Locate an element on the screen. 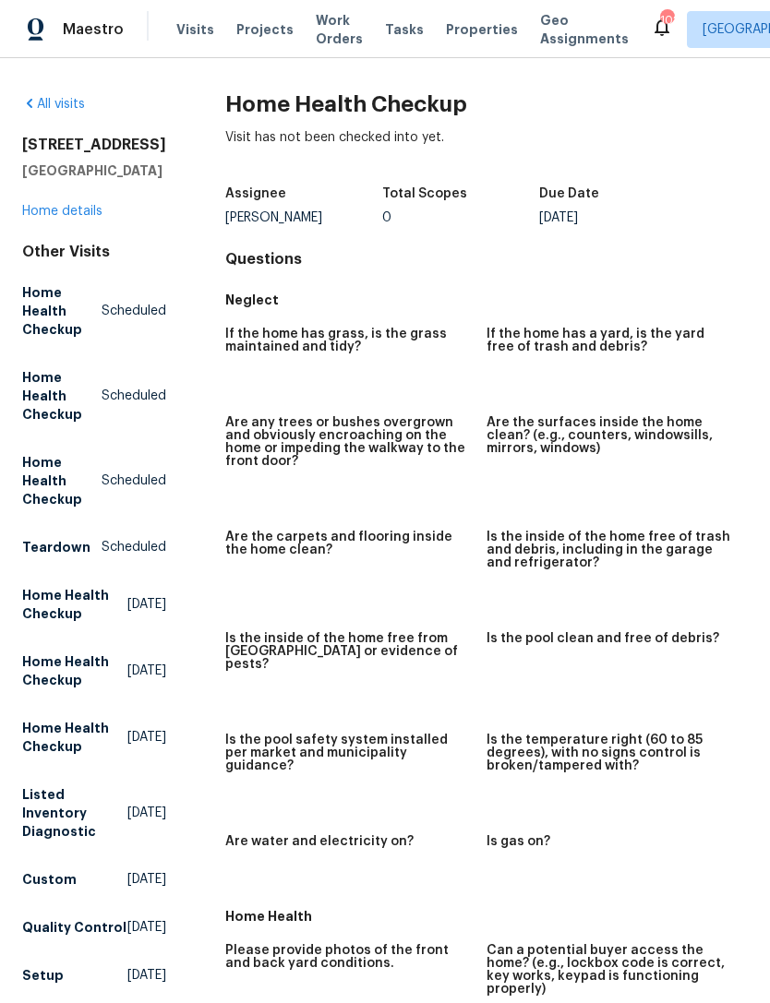  h5: If the home has grass, is the grass maintained and tidy? is located at coordinates (348, 341).